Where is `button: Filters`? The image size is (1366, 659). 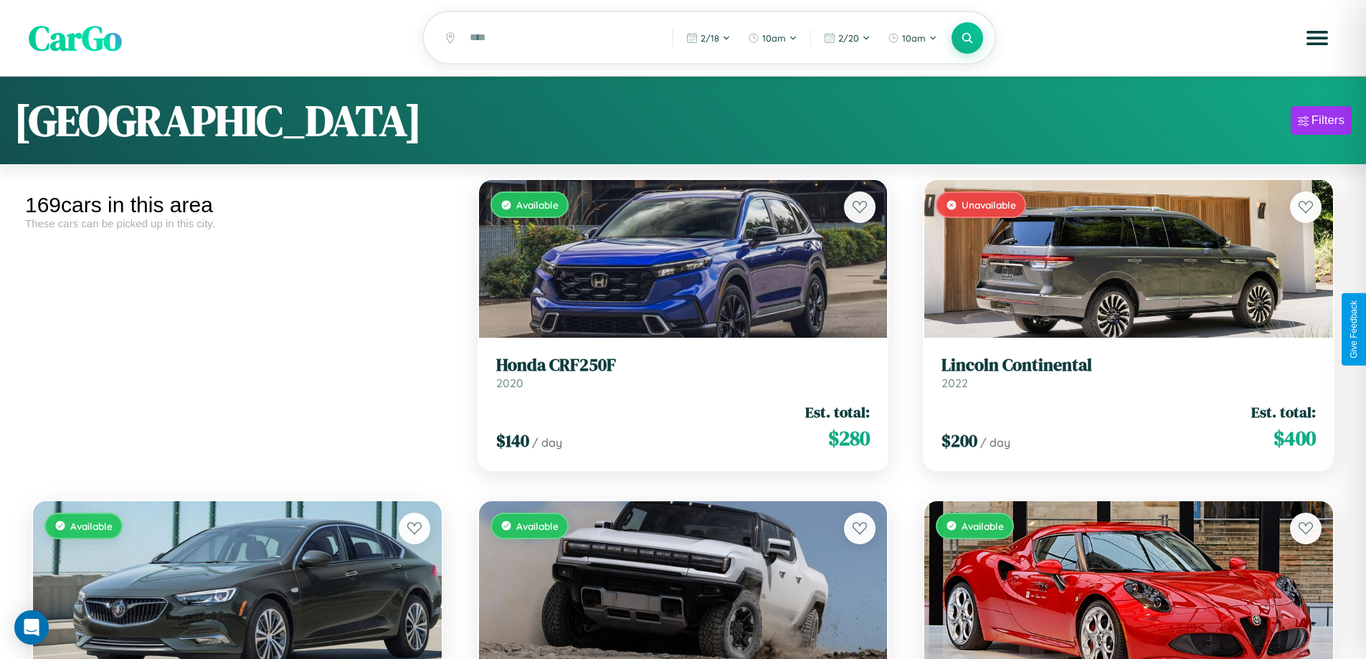 button: Filters is located at coordinates (1321, 120).